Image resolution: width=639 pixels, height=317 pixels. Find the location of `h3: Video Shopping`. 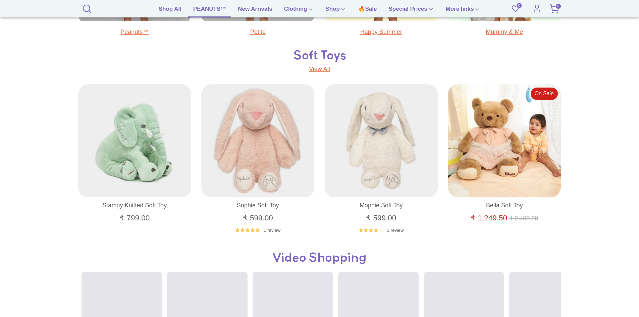

h3: Video Shopping is located at coordinates (320, 257).